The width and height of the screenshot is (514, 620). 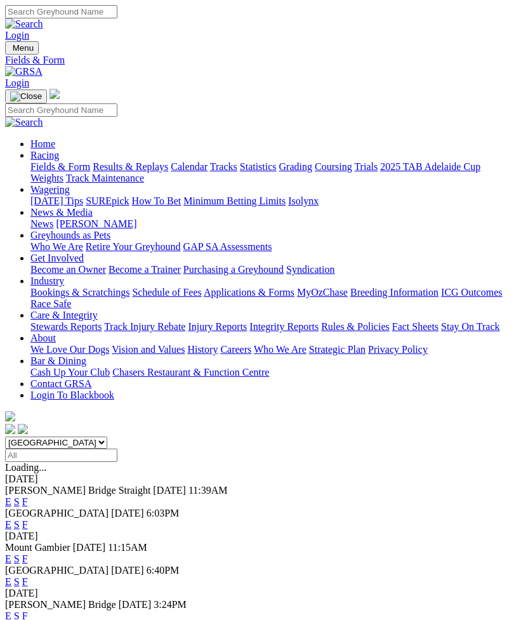 What do you see at coordinates (17, 35) in the screenshot?
I see `a: Login` at bounding box center [17, 35].